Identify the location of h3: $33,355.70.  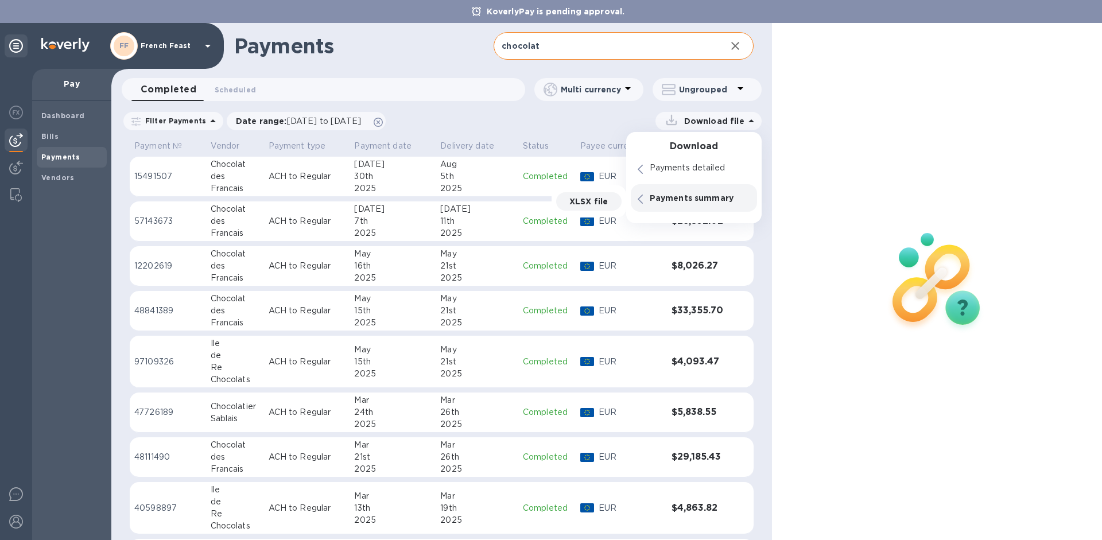
(700, 311).